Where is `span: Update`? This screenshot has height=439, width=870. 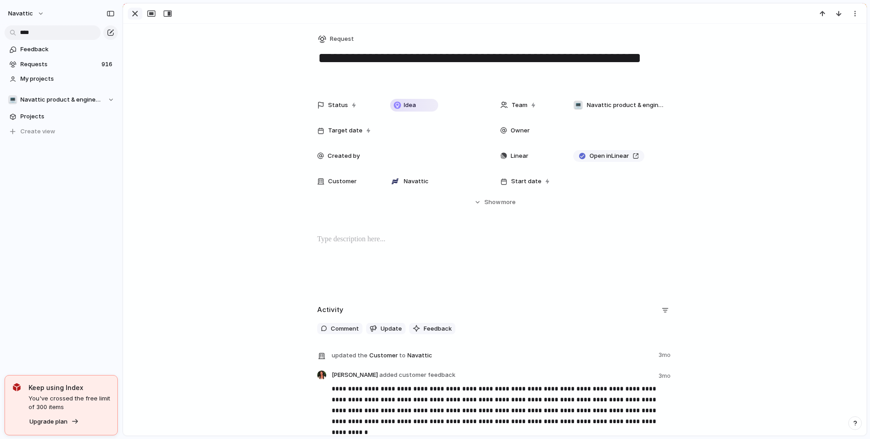 span: Update is located at coordinates (391, 328).